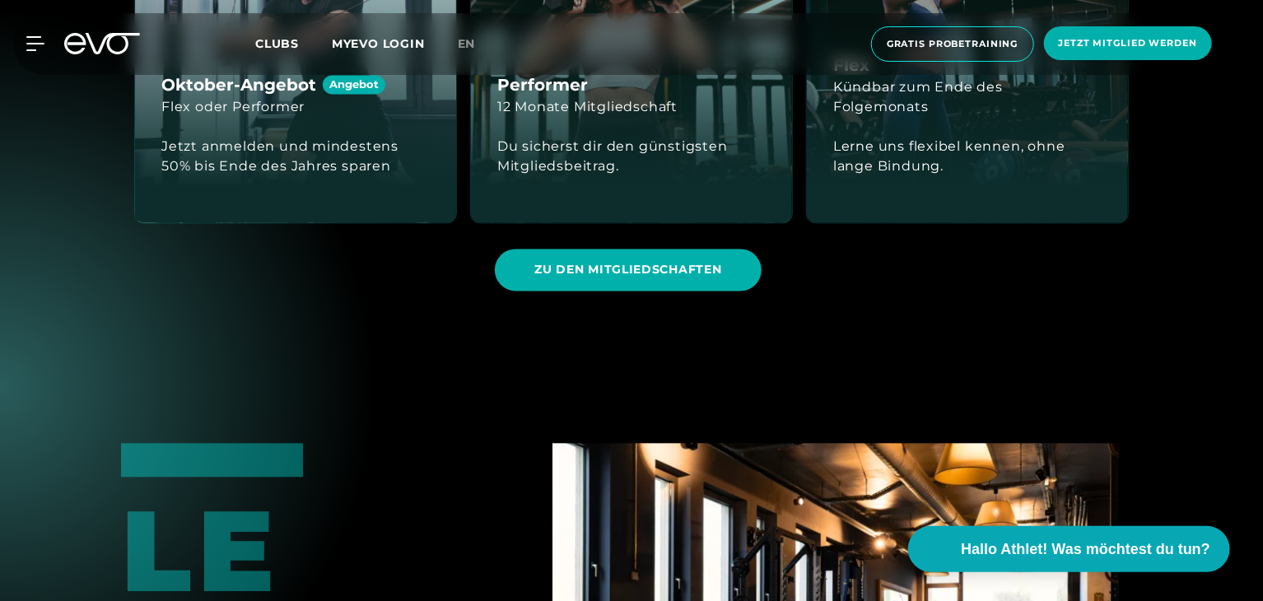 This screenshot has height=601, width=1263. What do you see at coordinates (296, 156) in the screenshot?
I see `div: Jetzt anmelden und mindestens 50% bis Ende des Jahres sparen` at bounding box center [296, 156].